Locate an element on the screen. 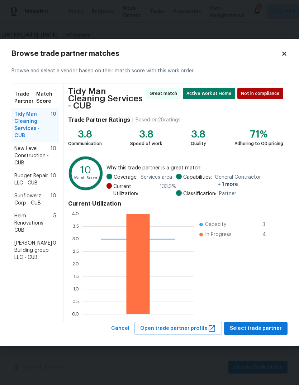 The height and width of the screenshot is (385, 299). span: Capacity is located at coordinates (215, 225).